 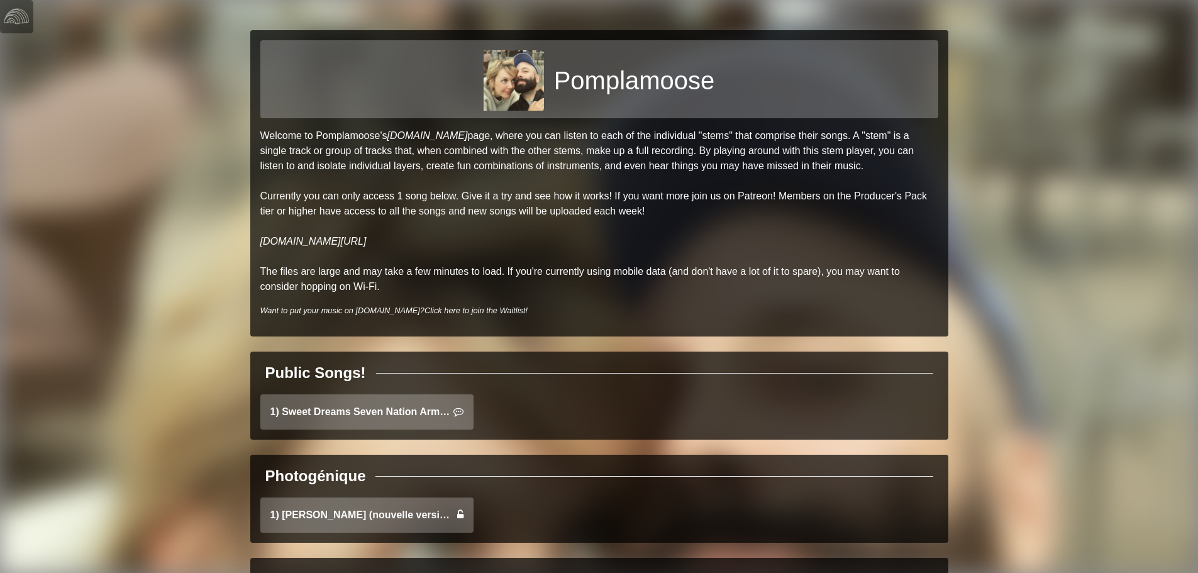 I want to click on p: Welcome to Pomplamoose's page, where you can listen to each of the individual "stems" that compri..., so click(x=599, y=211).